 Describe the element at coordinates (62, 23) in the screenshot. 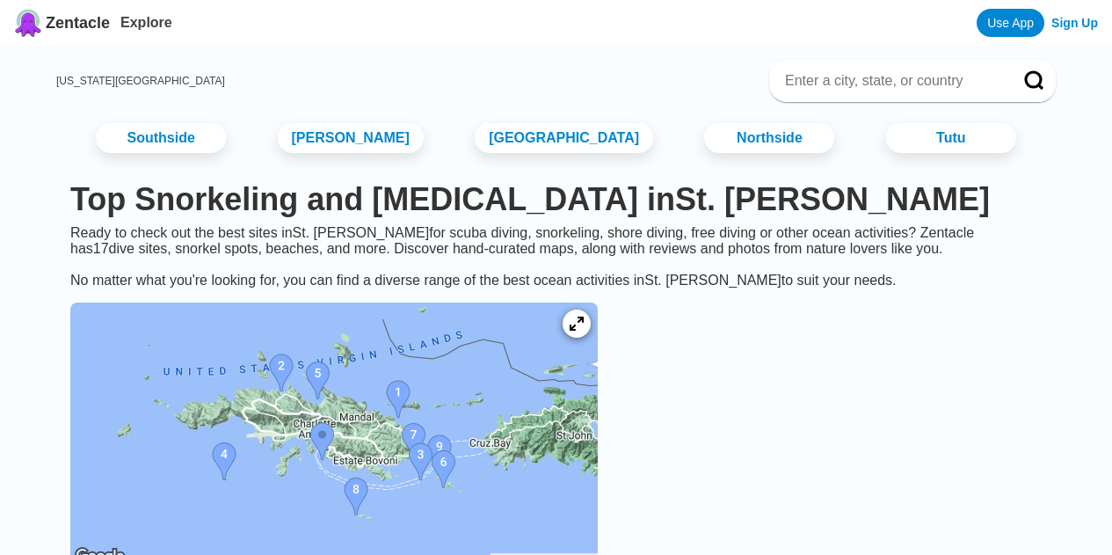

I see `a: Zentacle logoZentacle` at that location.